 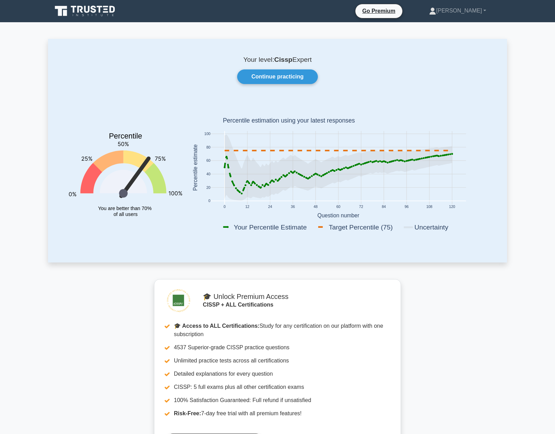 What do you see at coordinates (316, 207) in the screenshot?
I see `text: 48` at bounding box center [316, 207].